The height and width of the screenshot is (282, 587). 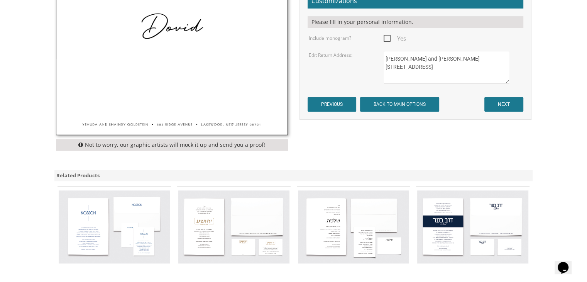 What do you see at coordinates (473, 227) in the screenshot?
I see `img: Bar Mitzvah Invitation Style 17` at bounding box center [473, 227].